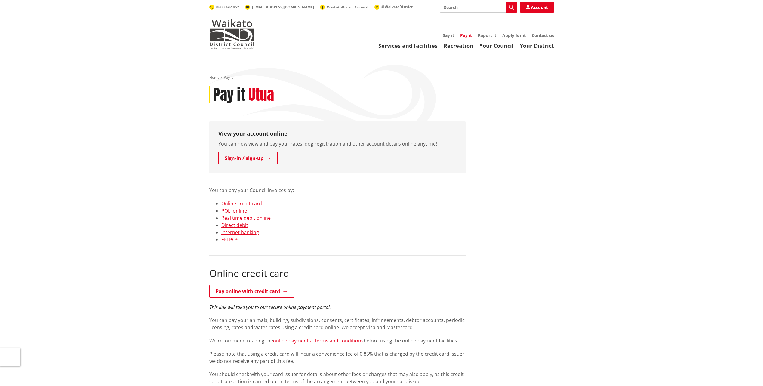  What do you see at coordinates (235, 225) in the screenshot?
I see `a: Direct debit` at bounding box center [235, 225].